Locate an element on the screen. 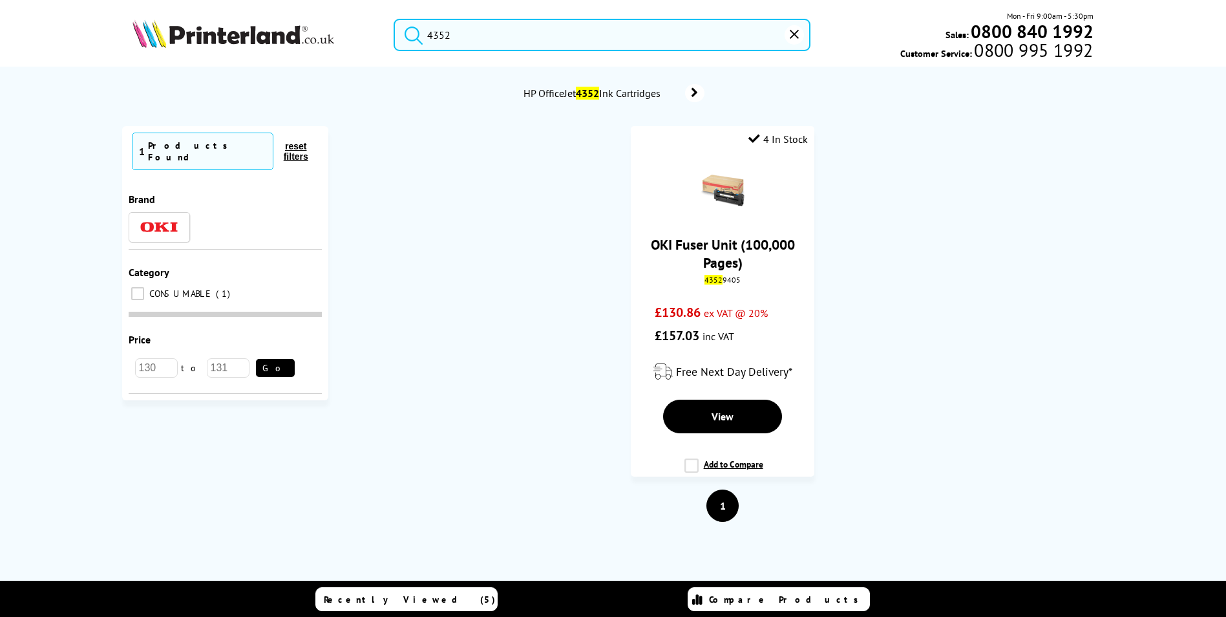 The width and height of the screenshot is (1226, 617). a: OKI Fuser Unit (100,000 Pages) is located at coordinates (723, 253).